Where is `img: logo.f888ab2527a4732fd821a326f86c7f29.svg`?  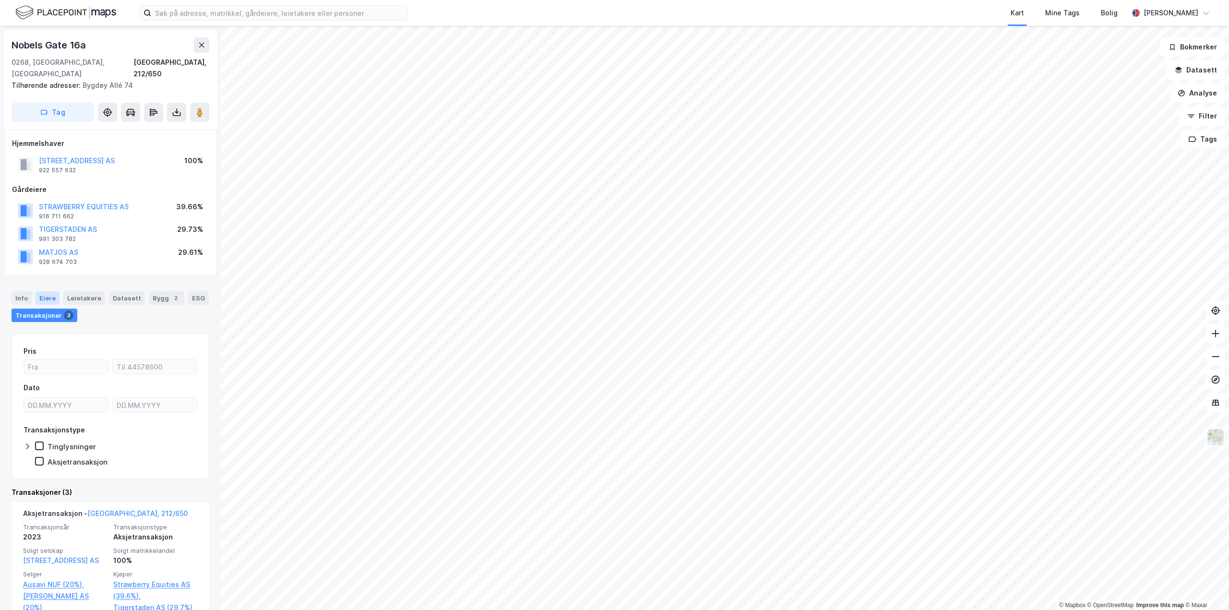
img: logo.f888ab2527a4732fd821a326f86c7f29.svg is located at coordinates (66, 12).